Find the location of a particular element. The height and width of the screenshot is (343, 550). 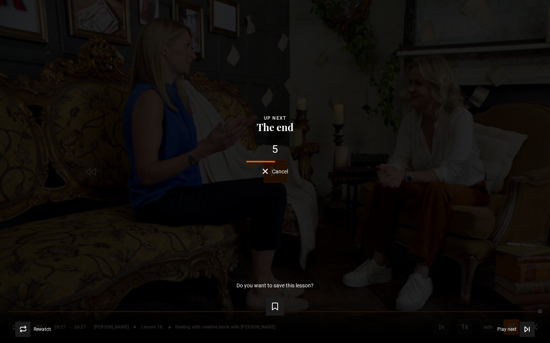

button: Cancel is located at coordinates (275, 171).